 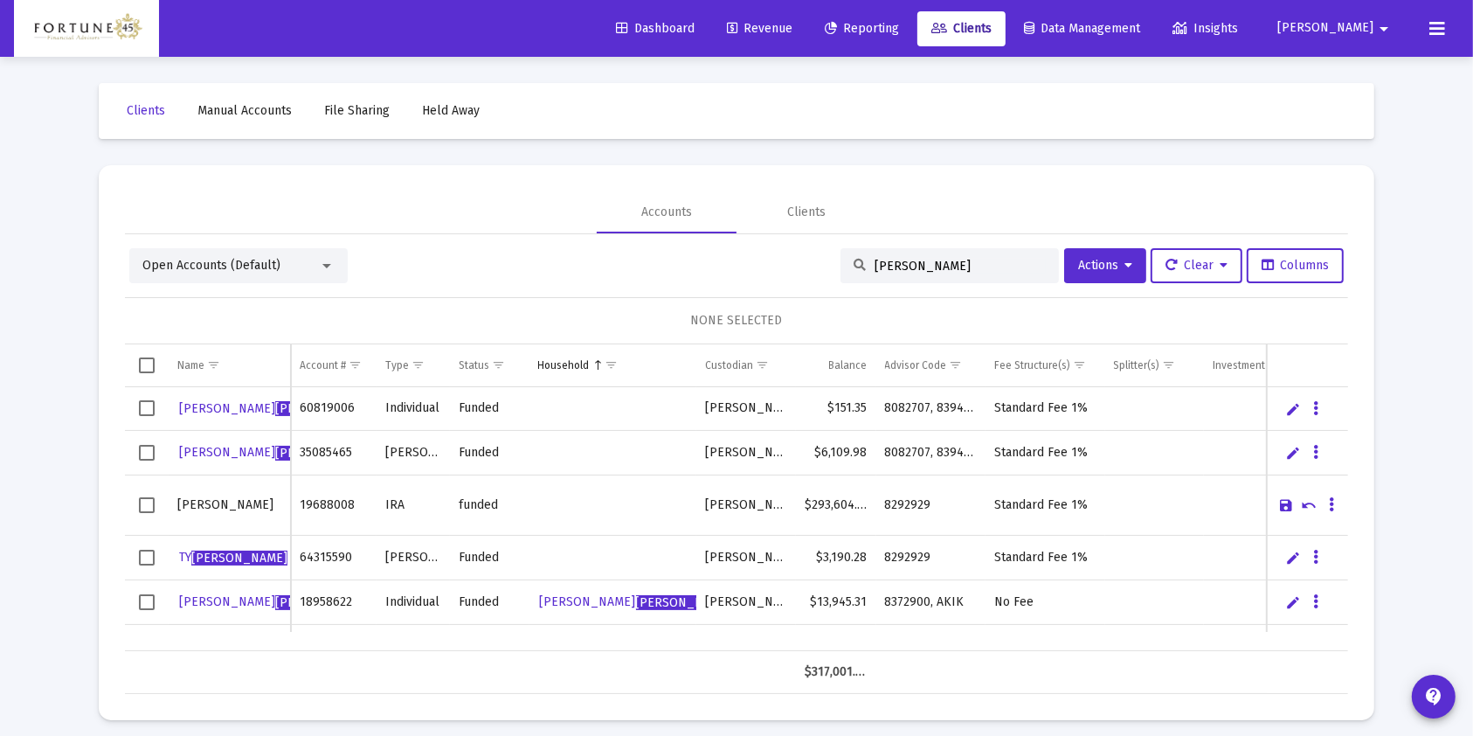 I want to click on div: $317,001.85, so click(x=835, y=672).